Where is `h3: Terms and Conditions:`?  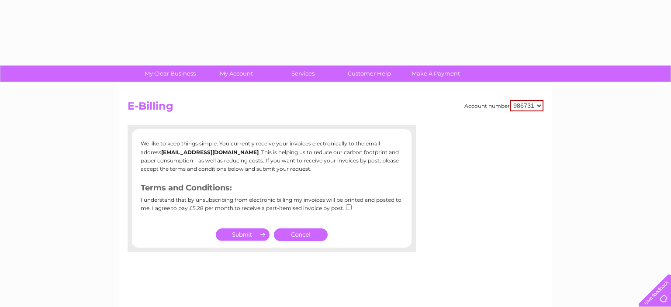
h3: Terms and Conditions: is located at coordinates (272, 189).